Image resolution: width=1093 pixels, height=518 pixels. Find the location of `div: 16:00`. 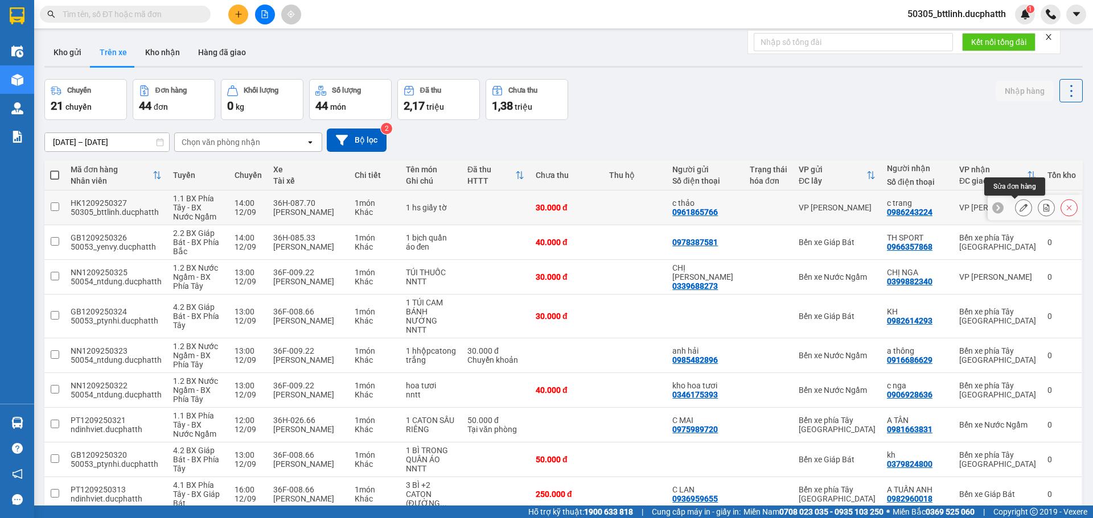

div: 16:00 is located at coordinates (248, 490).